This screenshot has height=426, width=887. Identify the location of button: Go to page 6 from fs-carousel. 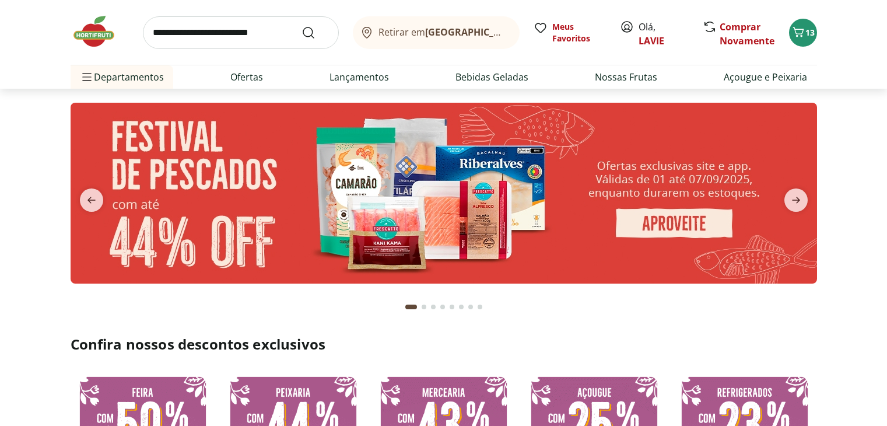
(462, 307).